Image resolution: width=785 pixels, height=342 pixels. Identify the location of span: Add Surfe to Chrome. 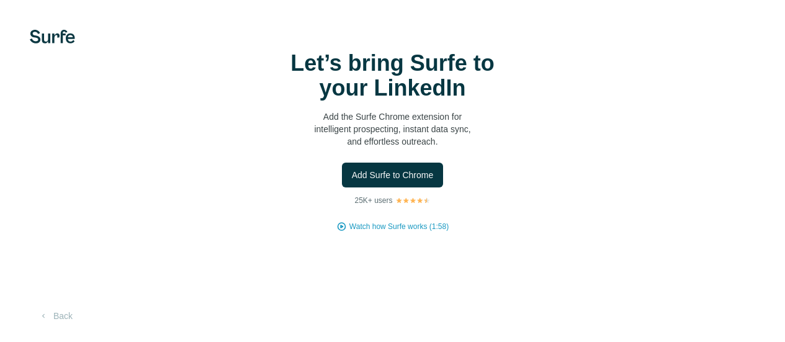
(393, 175).